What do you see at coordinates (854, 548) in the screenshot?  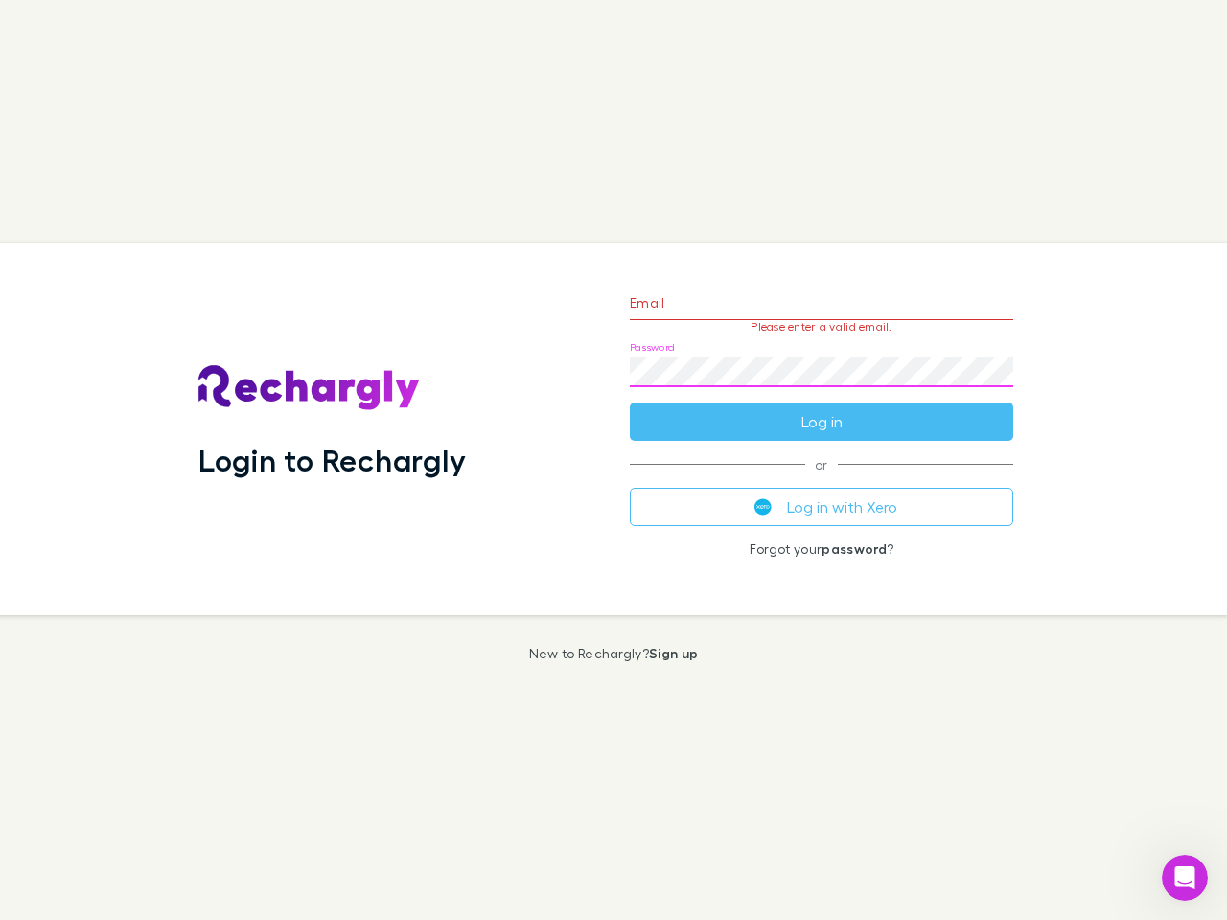 I see `a: password` at bounding box center [854, 548].